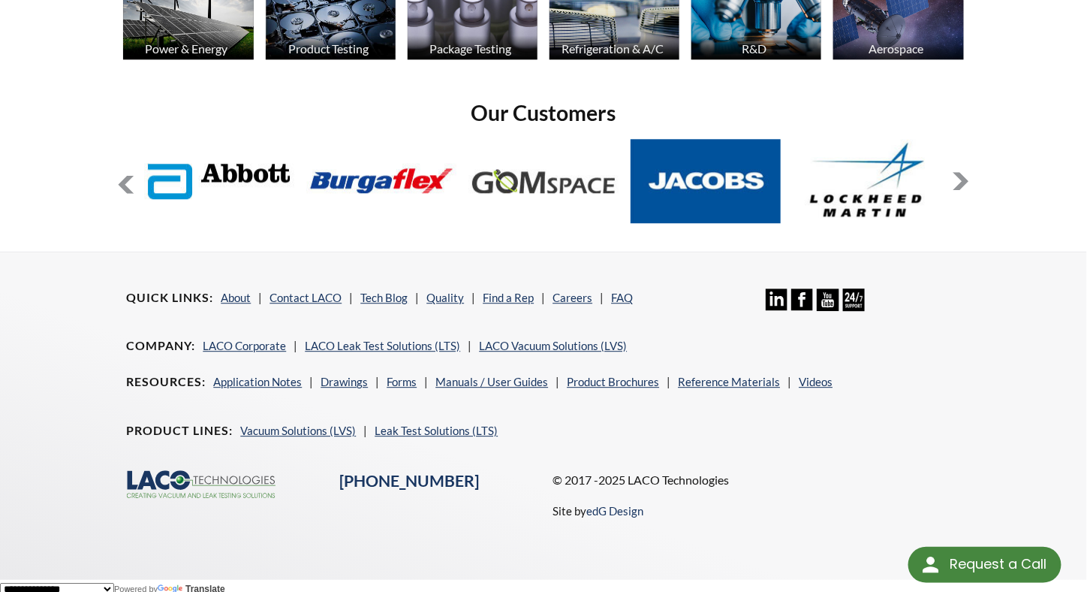  I want to click on a: Tech Blog, so click(384, 297).